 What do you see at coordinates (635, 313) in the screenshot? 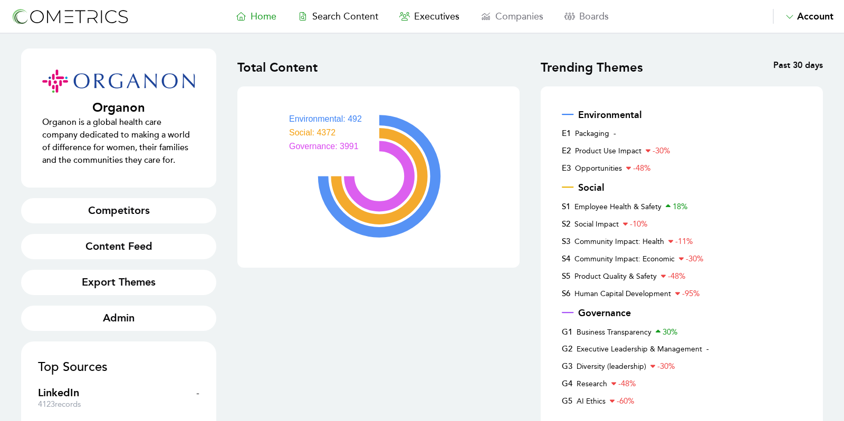
I see `h3: Governance` at bounding box center [635, 313].